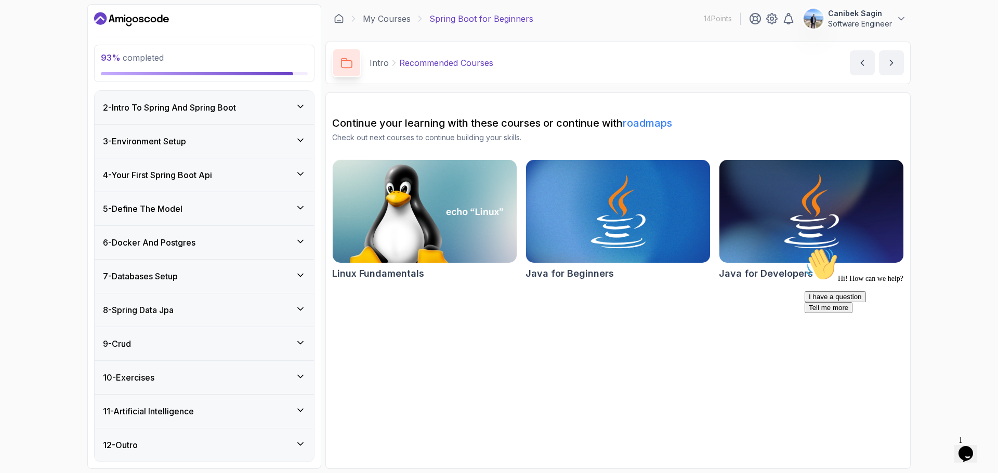  Describe the element at coordinates (860, 24) in the screenshot. I see `p: Software Engineer` at that location.